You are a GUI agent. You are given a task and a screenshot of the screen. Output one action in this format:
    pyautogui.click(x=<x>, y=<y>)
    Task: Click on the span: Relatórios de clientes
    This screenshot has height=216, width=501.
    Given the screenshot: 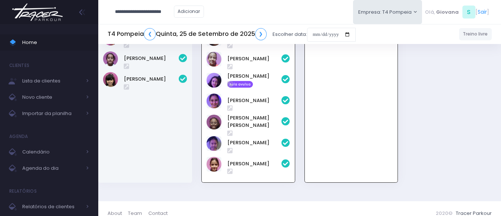 What is the action you would take?
    pyautogui.click(x=52, y=207)
    